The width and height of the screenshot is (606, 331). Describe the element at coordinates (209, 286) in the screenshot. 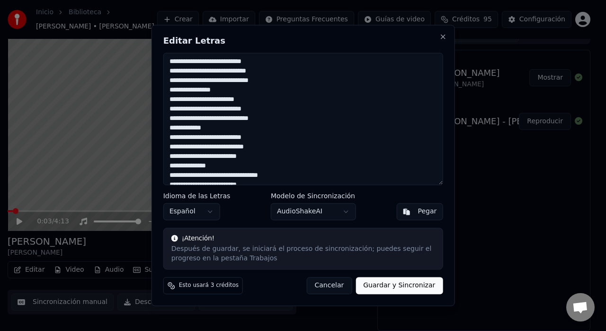

I see `span: Esto usará 3 créditos` at that location.